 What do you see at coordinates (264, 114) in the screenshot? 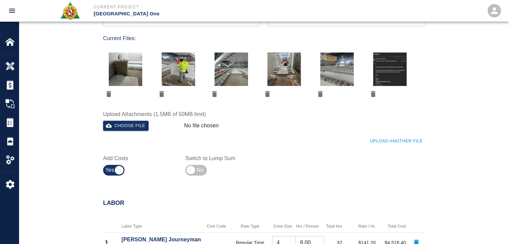
I see `label: Upload Attachments (1.5MB of 50MB limit)` at bounding box center [264, 114].